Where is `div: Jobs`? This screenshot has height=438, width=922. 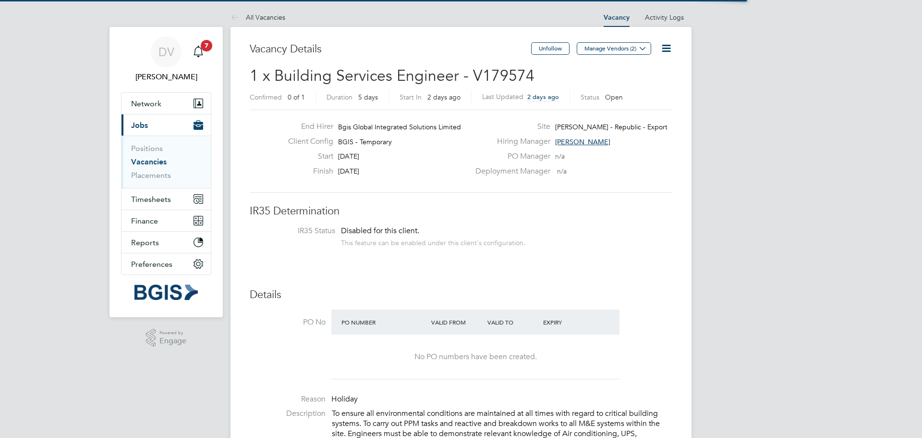
div: Jobs is located at coordinates (166, 161).